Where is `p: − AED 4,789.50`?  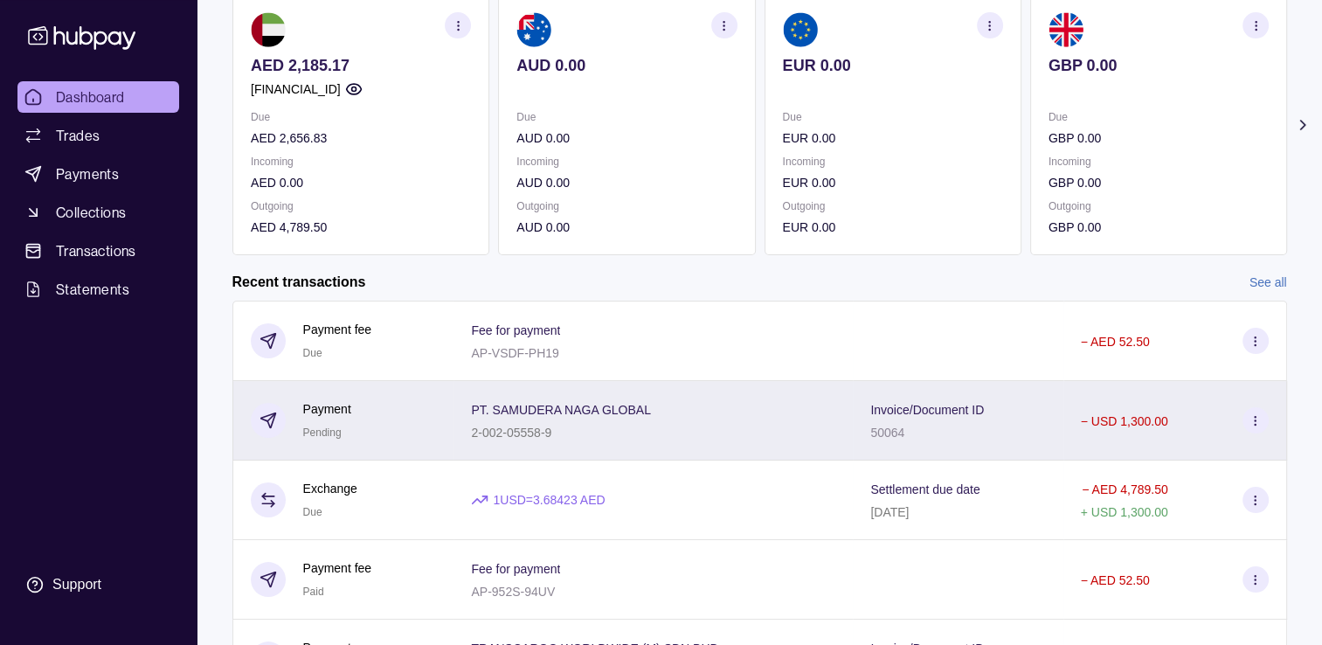
p: − AED 4,789.50 is located at coordinates (1124, 489).